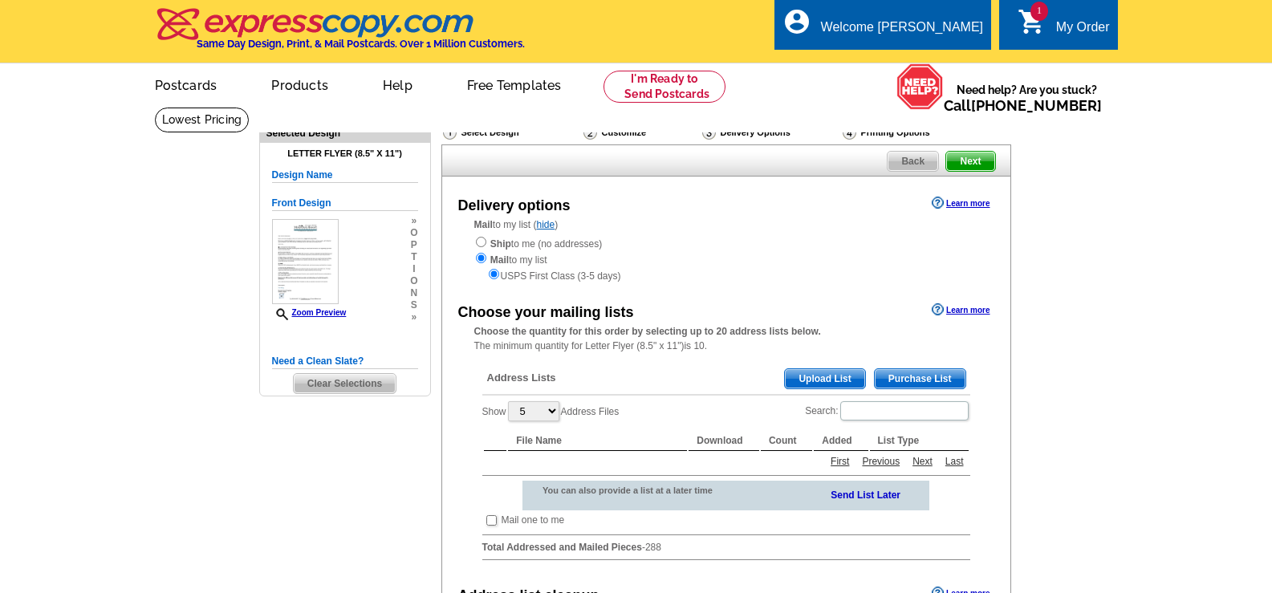 The width and height of the screenshot is (1272, 593). Describe the element at coordinates (413, 245) in the screenshot. I see `span: p` at that location.